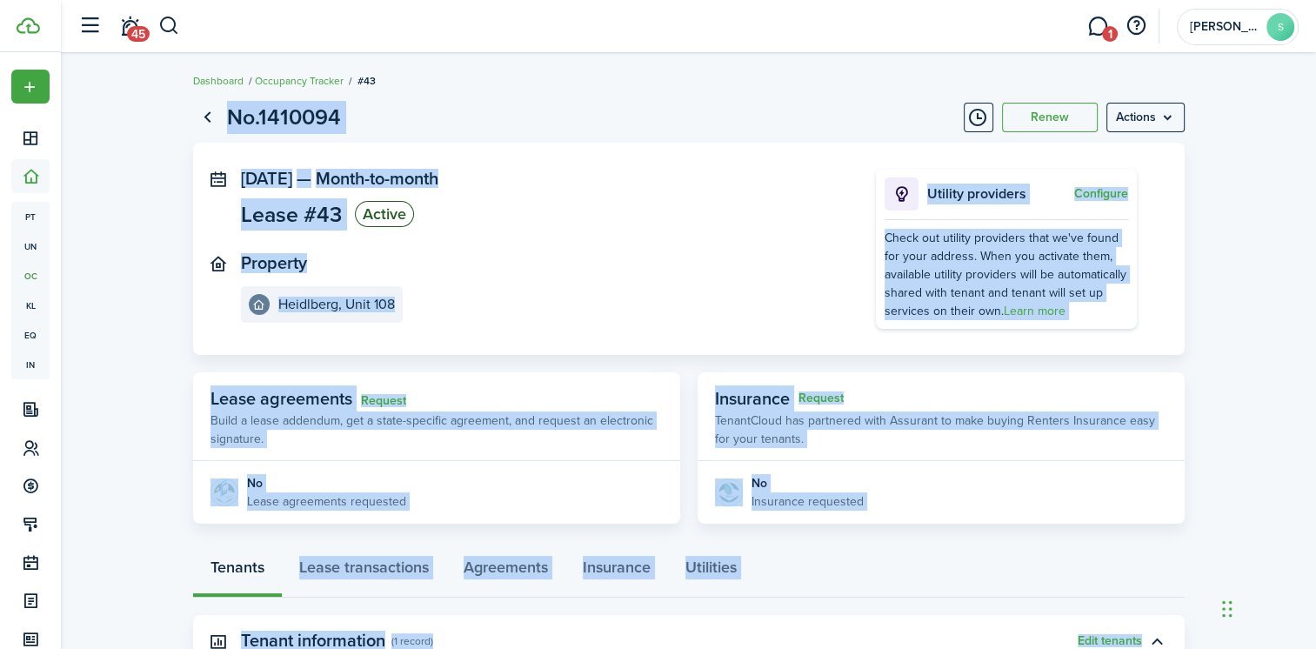 The width and height of the screenshot is (1316, 649). I want to click on p: Build a lease addendum, get a state-specific agreement, and request an electronic signature., so click(437, 430).